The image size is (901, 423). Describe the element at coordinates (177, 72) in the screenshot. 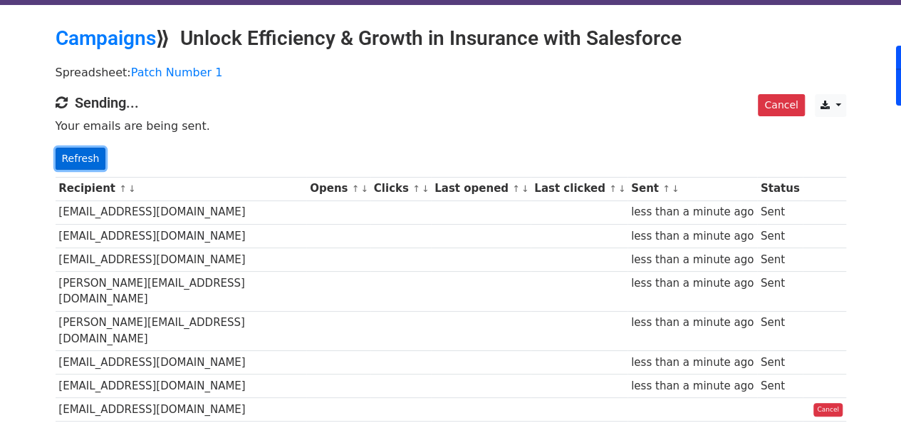

I see `a: Patch Number 1` at that location.